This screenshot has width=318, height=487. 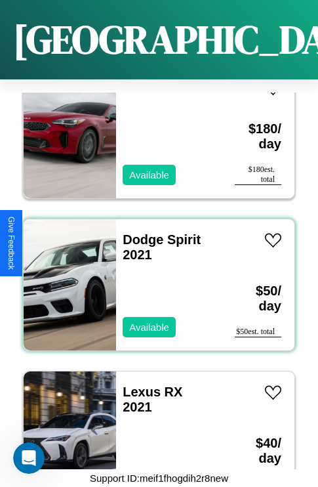 What do you see at coordinates (258, 175) in the screenshot?
I see `div: $ 180 est. total` at bounding box center [258, 175].